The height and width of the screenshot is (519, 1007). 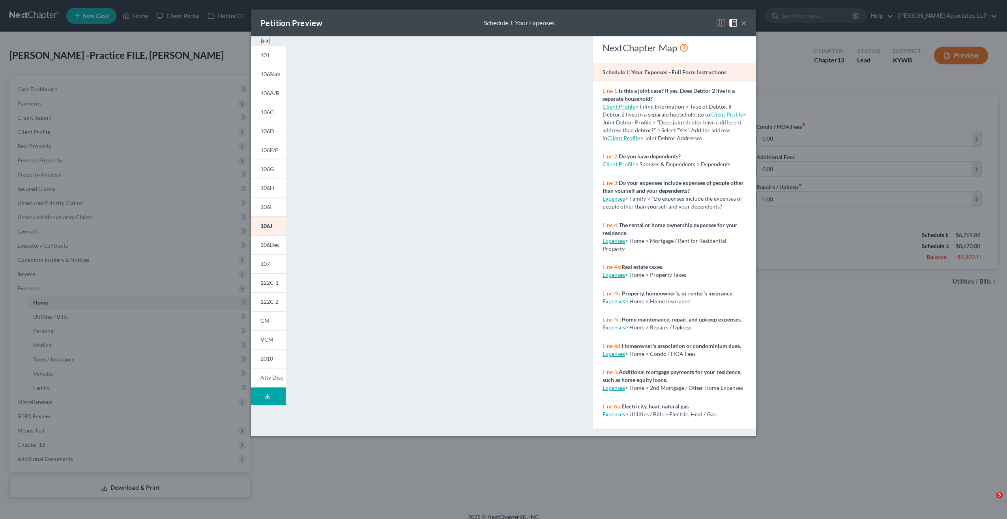 What do you see at coordinates (612, 266) in the screenshot?
I see `span: Line 4a:` at bounding box center [612, 266].